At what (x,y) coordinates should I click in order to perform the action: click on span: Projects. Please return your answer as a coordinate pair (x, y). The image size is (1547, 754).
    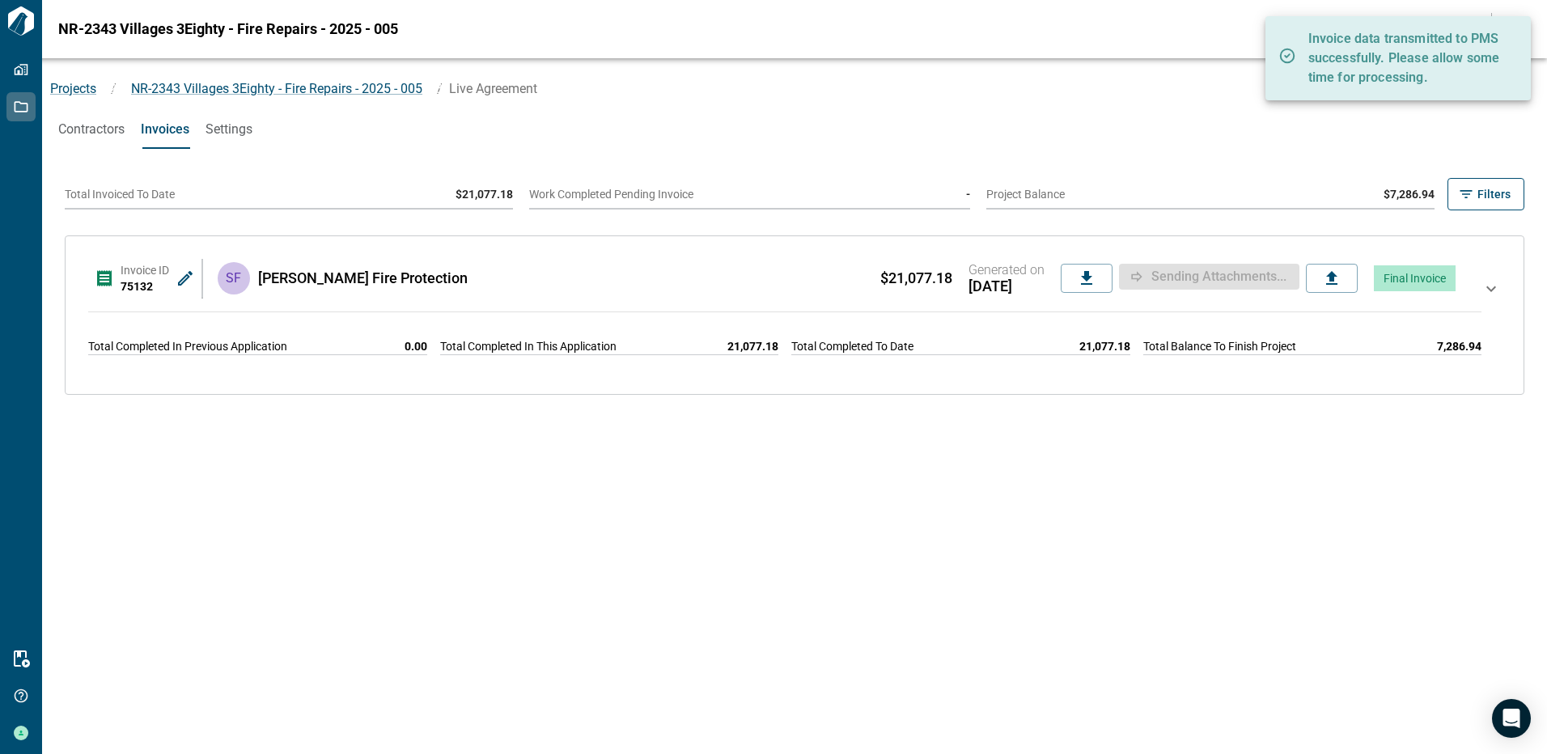
    Looking at the image, I should click on (73, 88).